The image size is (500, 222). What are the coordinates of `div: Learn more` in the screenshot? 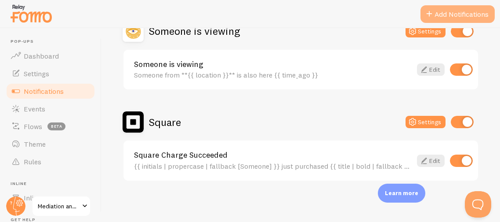 It's located at (402, 193).